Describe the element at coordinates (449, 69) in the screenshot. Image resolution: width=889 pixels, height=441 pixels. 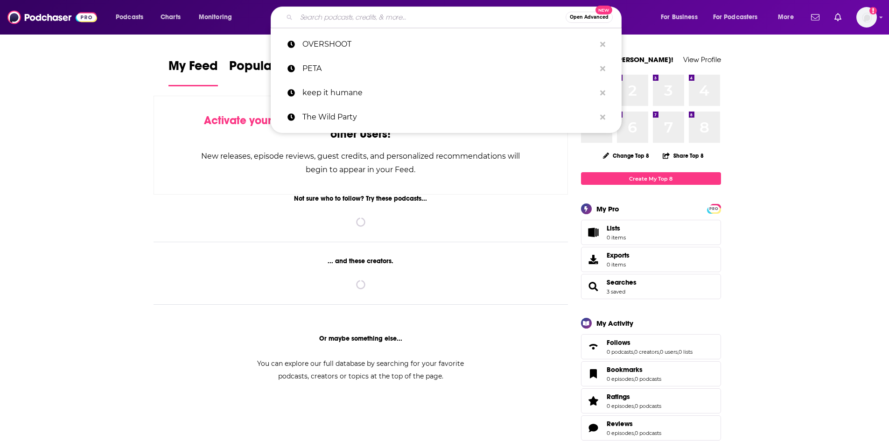
I see `p: PETA` at that location.